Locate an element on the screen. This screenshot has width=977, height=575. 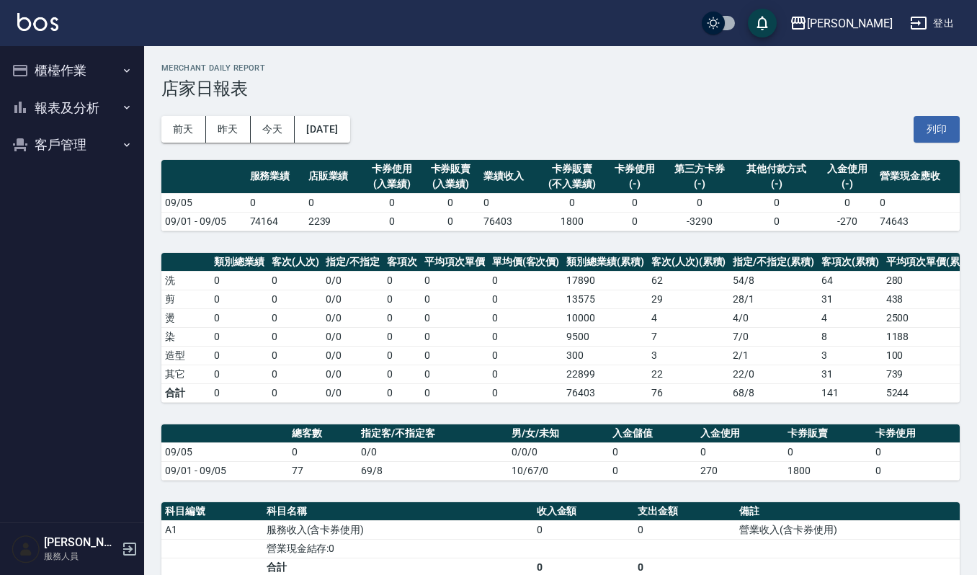
th: 總客數 is located at coordinates (323, 434).